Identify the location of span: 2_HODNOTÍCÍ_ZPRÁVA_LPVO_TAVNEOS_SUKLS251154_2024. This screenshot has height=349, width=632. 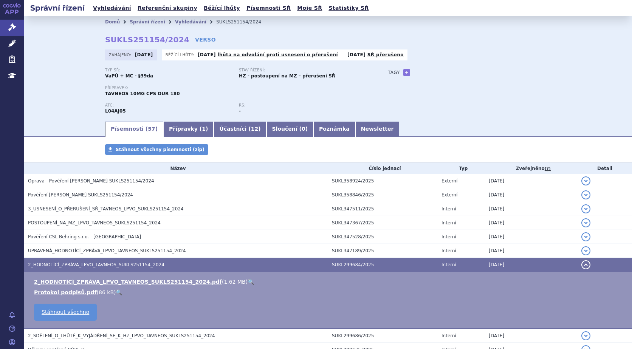
(96, 265).